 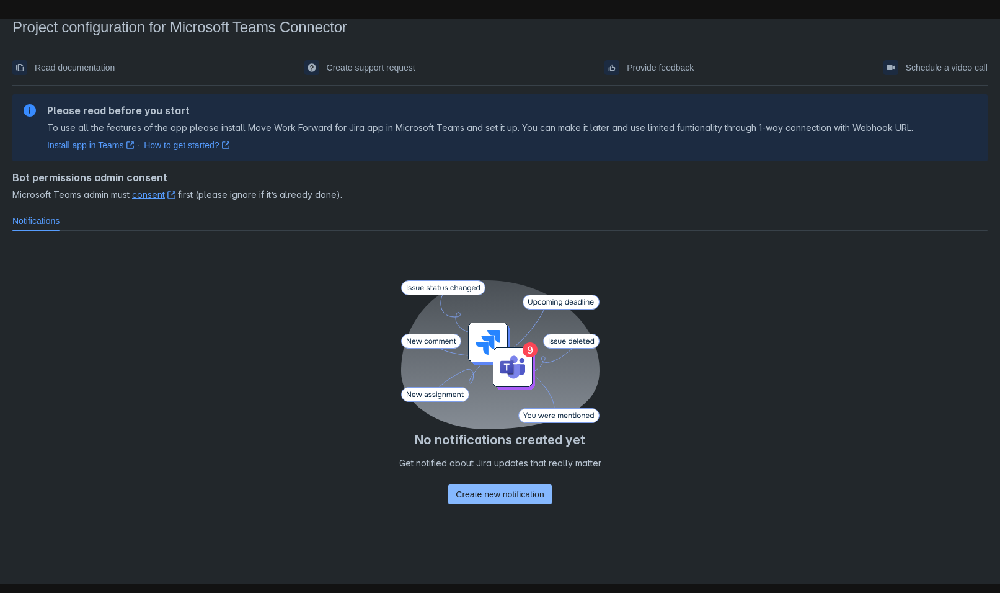 What do you see at coordinates (500, 494) in the screenshot?
I see `span: Create new notification` at bounding box center [500, 494].